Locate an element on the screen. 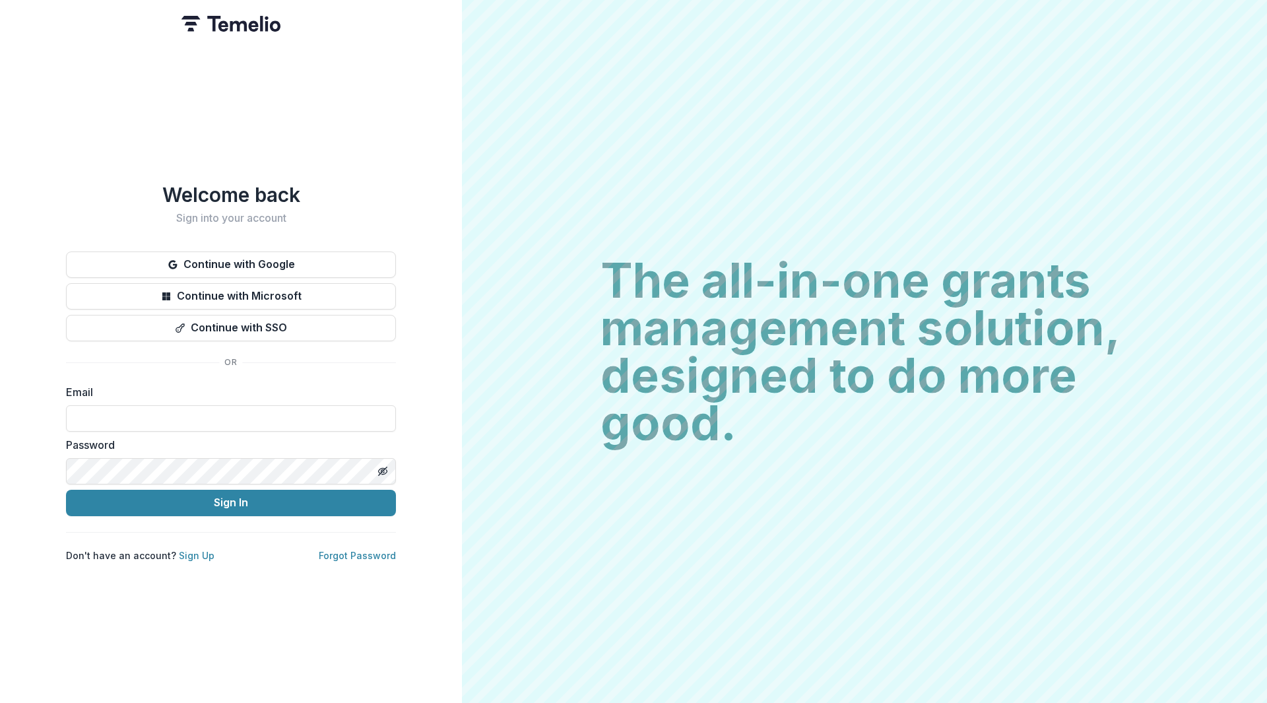 Image resolution: width=1267 pixels, height=703 pixels. a: Forgot Password is located at coordinates (357, 555).